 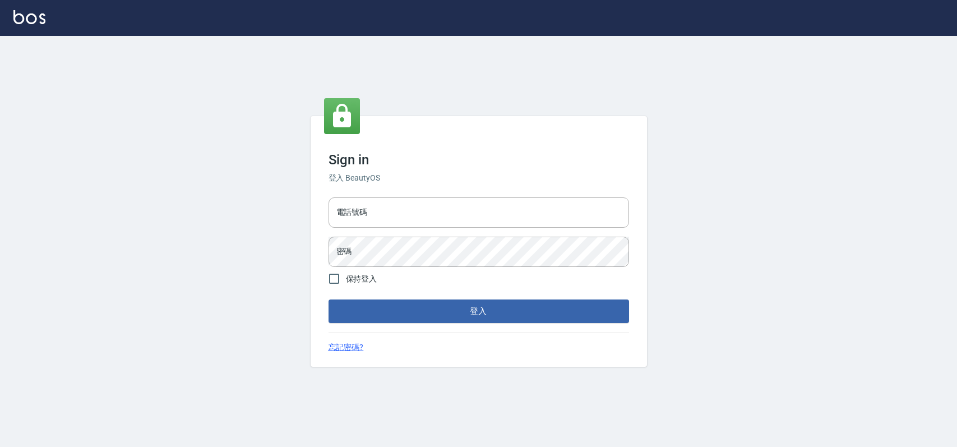 What do you see at coordinates (362, 279) in the screenshot?
I see `span: 保持登入` at bounding box center [362, 279].